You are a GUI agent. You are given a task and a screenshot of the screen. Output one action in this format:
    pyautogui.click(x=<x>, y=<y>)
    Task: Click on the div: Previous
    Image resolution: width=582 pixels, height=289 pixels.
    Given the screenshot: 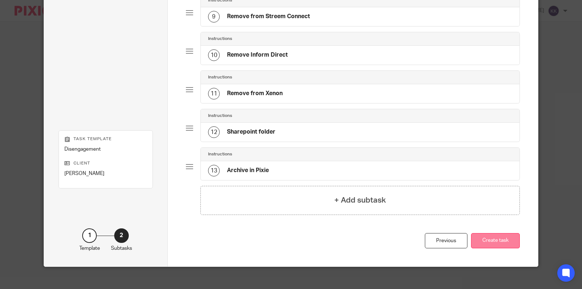 What is the action you would take?
    pyautogui.click(x=446, y=241)
    